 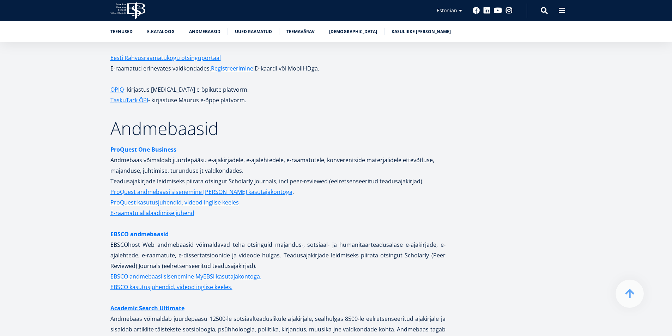 I want to click on a: E-raamatu allalaadimise juhend, so click(x=152, y=213).